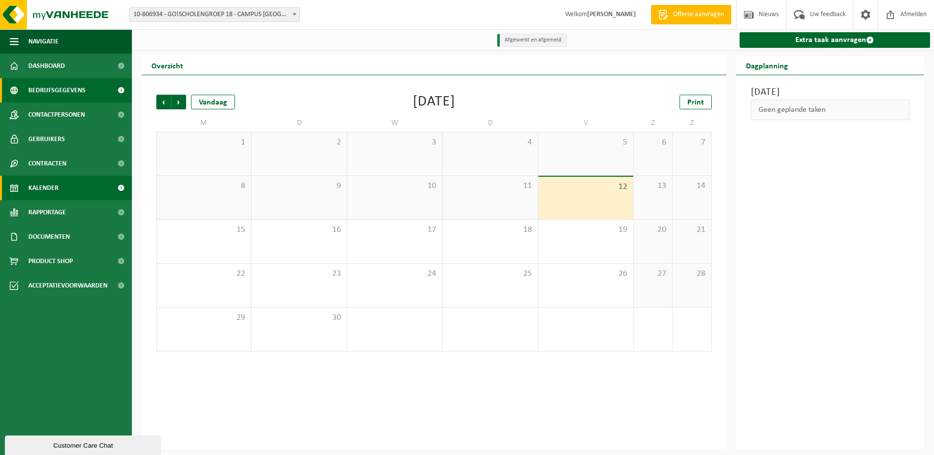 The width and height of the screenshot is (934, 455). What do you see at coordinates (47, 213) in the screenshot?
I see `span: Rapportage` at bounding box center [47, 213].